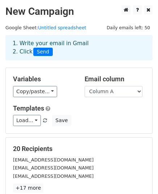  Describe the element at coordinates (79, 48) in the screenshot. I see `div: 1. Write your email in Gmail 2. Click` at that location.